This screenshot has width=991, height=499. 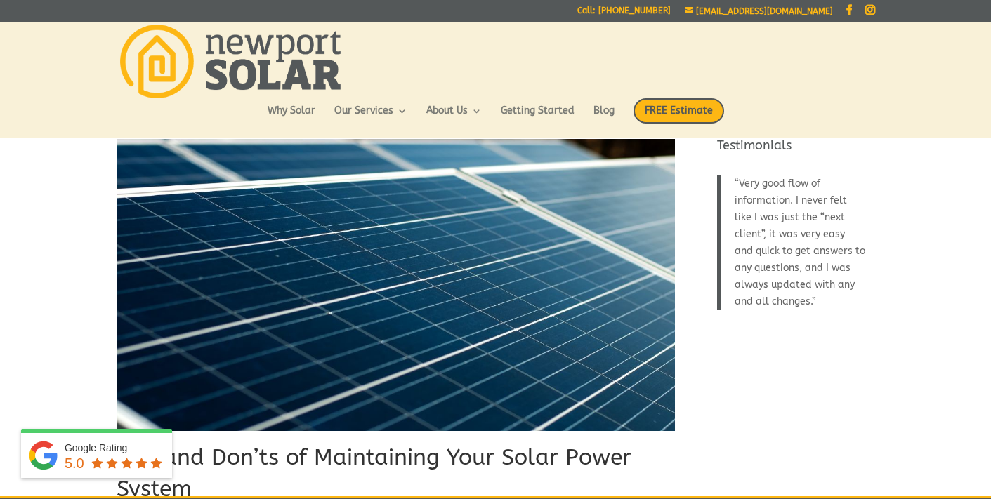 I want to click on a: Why Solar, so click(x=291, y=118).